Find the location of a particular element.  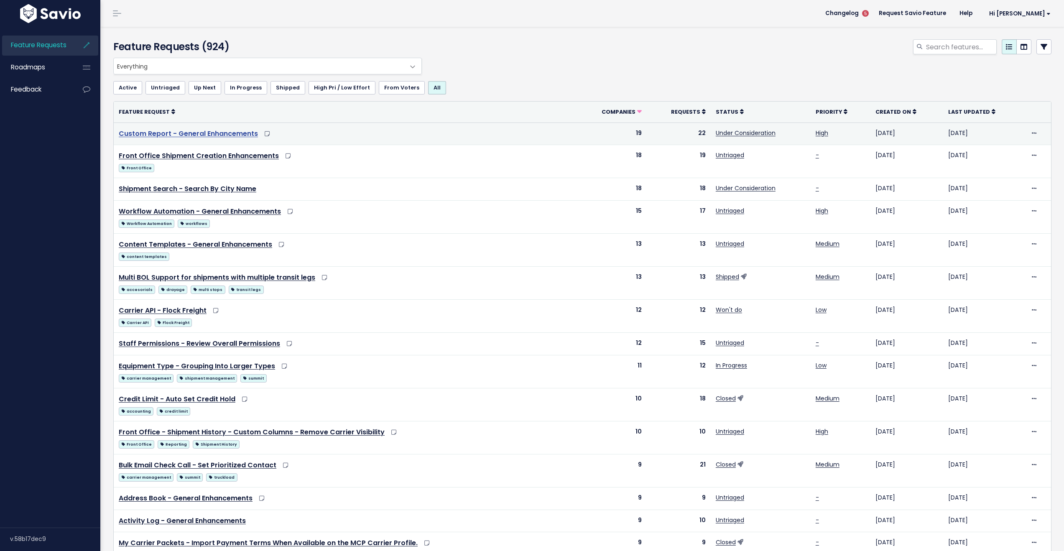

span: accesorials is located at coordinates (137, 290).